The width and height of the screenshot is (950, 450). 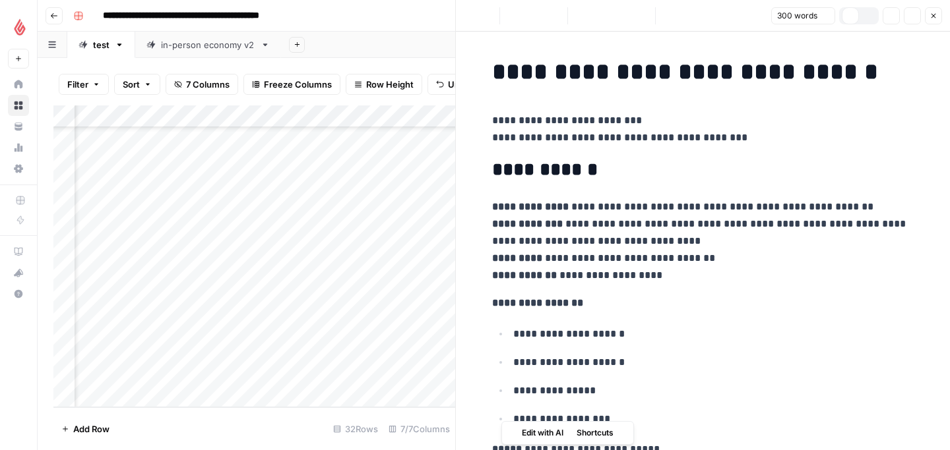 I want to click on div: 32 Rows, so click(x=355, y=429).